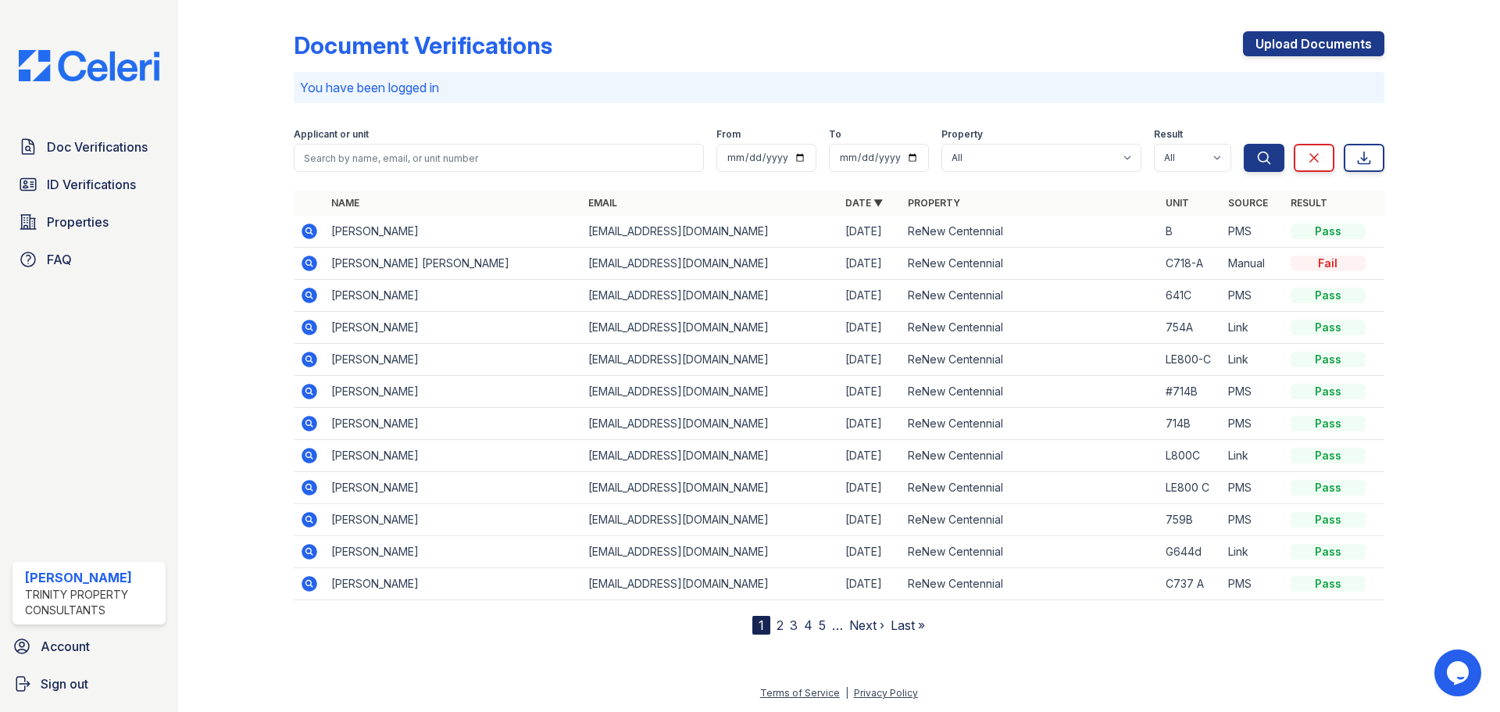 The image size is (1500, 712). I want to click on a: 5, so click(822, 625).